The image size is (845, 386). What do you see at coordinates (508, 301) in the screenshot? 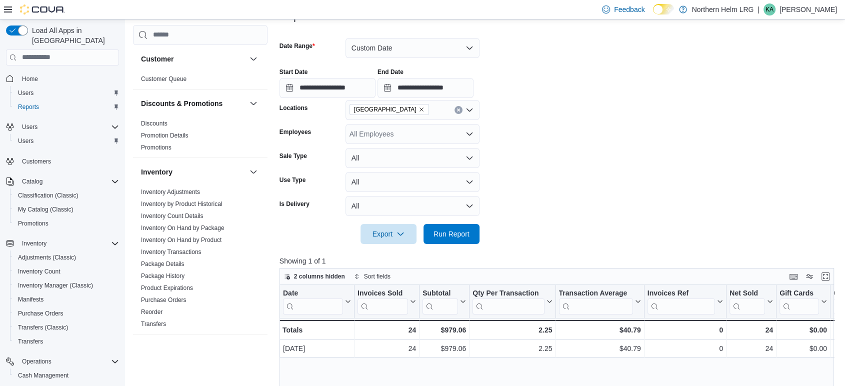
I see `div: Qty Per Transaction` at bounding box center [508, 301].